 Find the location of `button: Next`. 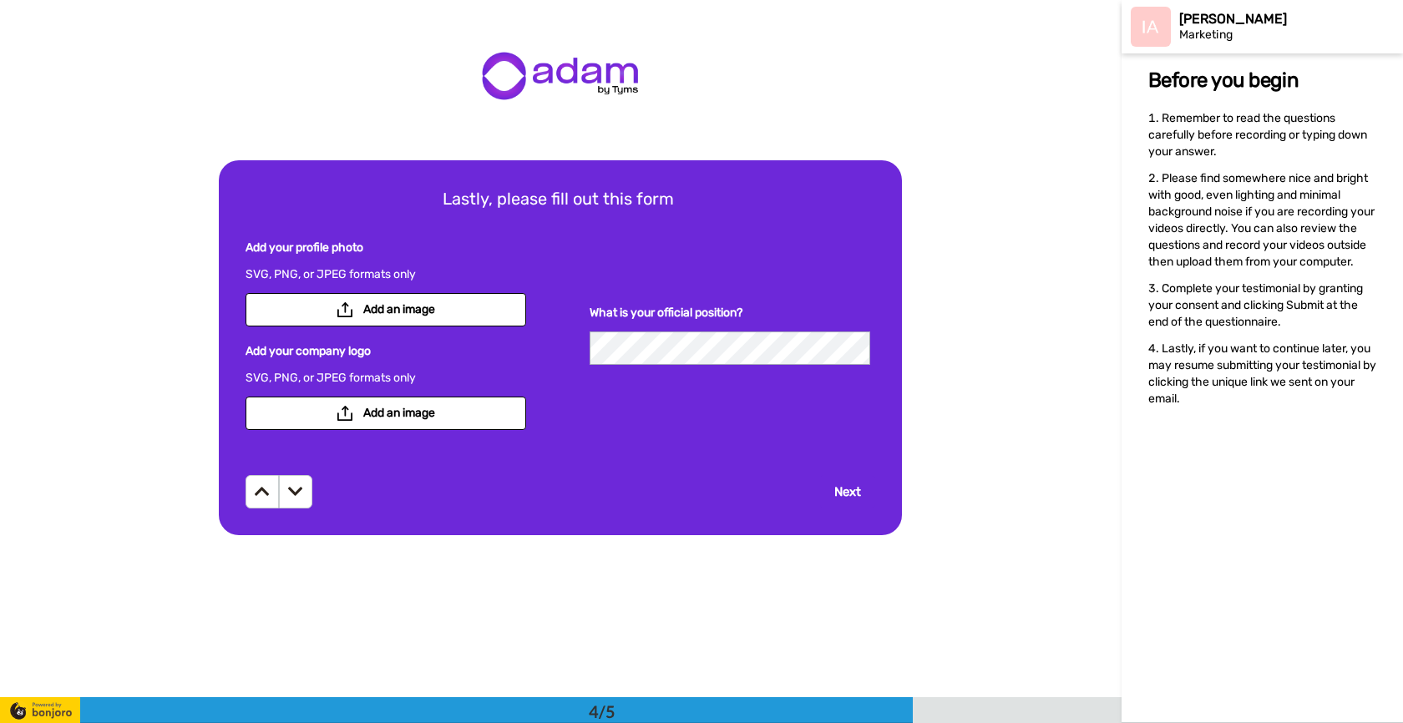

button: Next is located at coordinates (847, 492).